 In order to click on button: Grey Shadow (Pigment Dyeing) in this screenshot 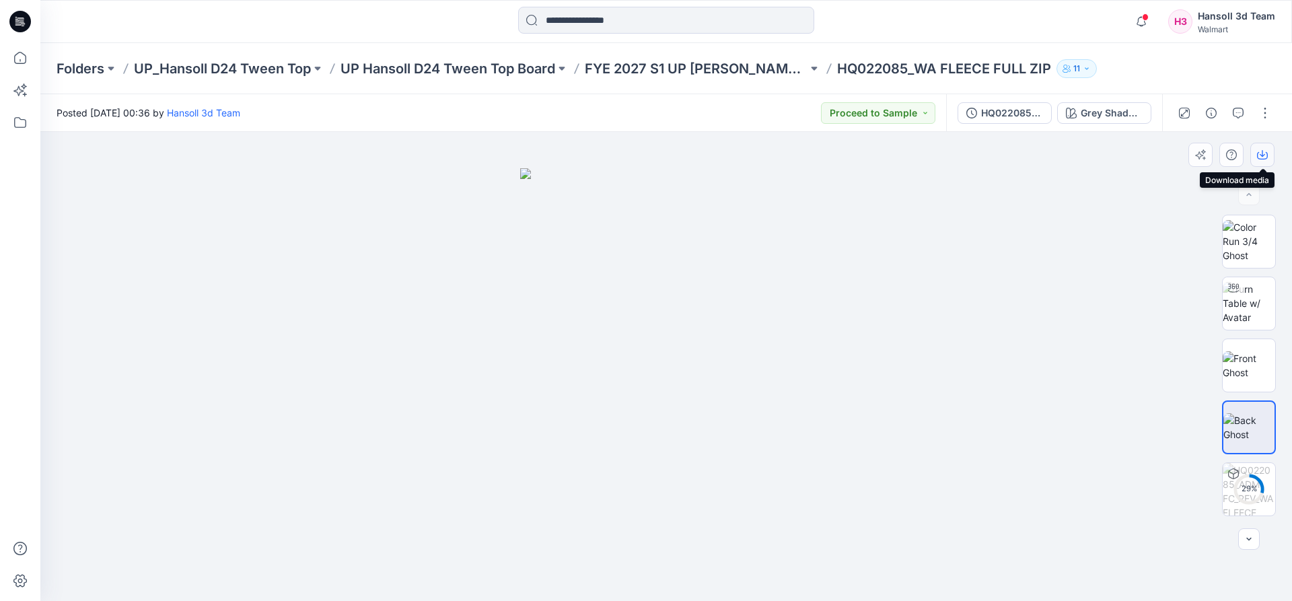, I will do `click(1104, 113)`.